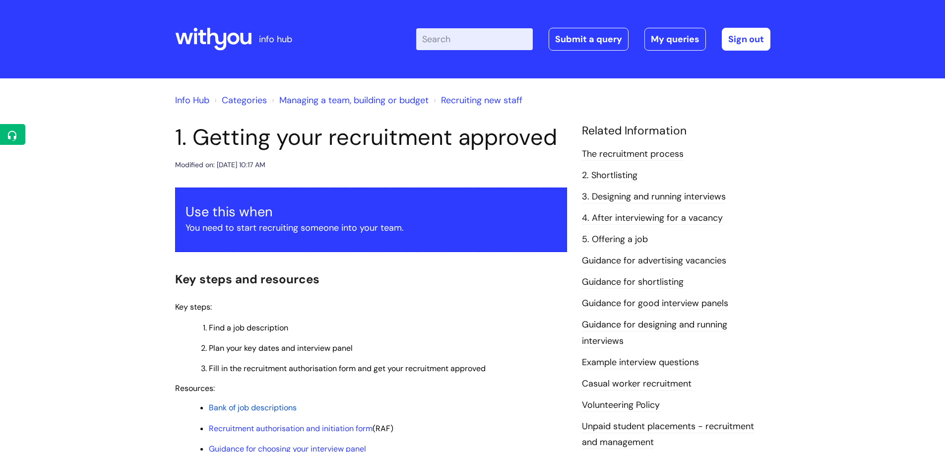 Image resolution: width=945 pixels, height=452 pixels. Describe the element at coordinates (192, 100) in the screenshot. I see `a: Info Hub` at that location.